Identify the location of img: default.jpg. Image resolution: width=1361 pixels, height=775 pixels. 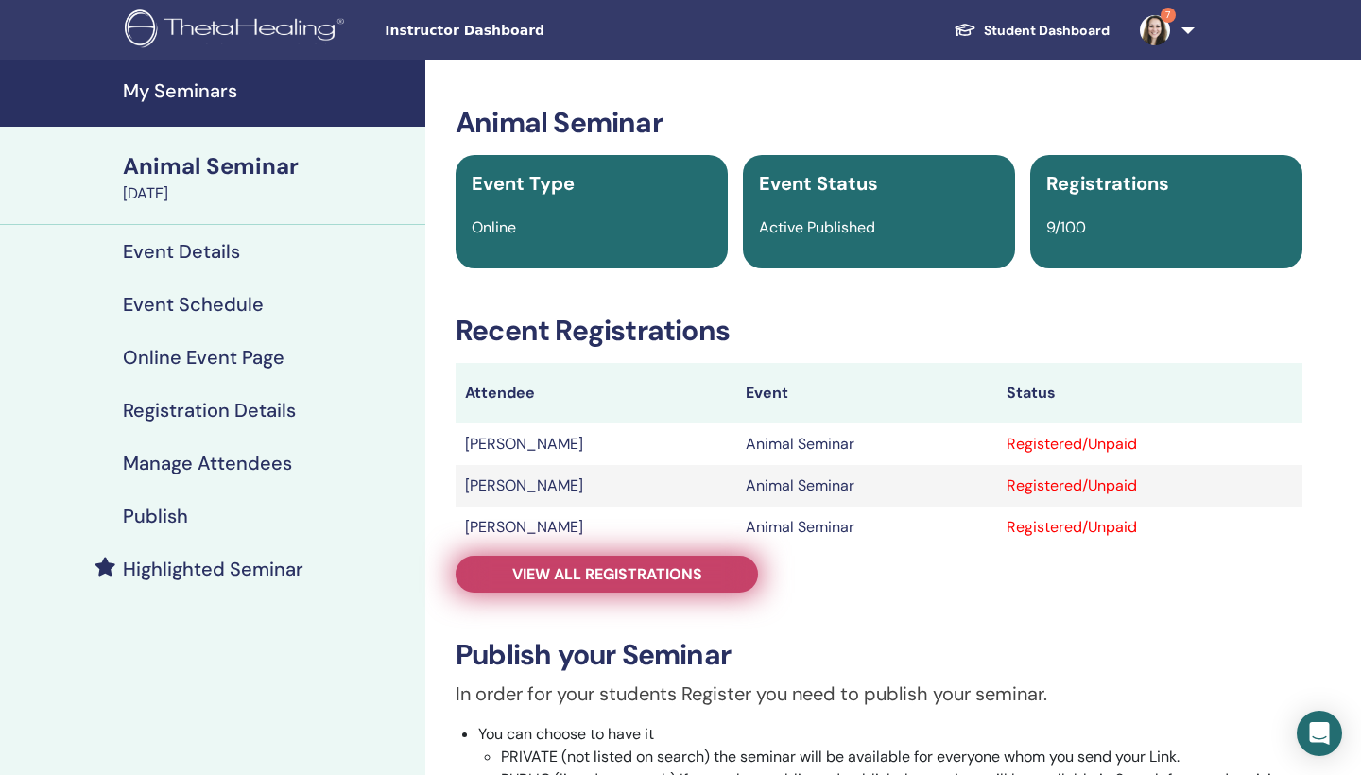
(1155, 30).